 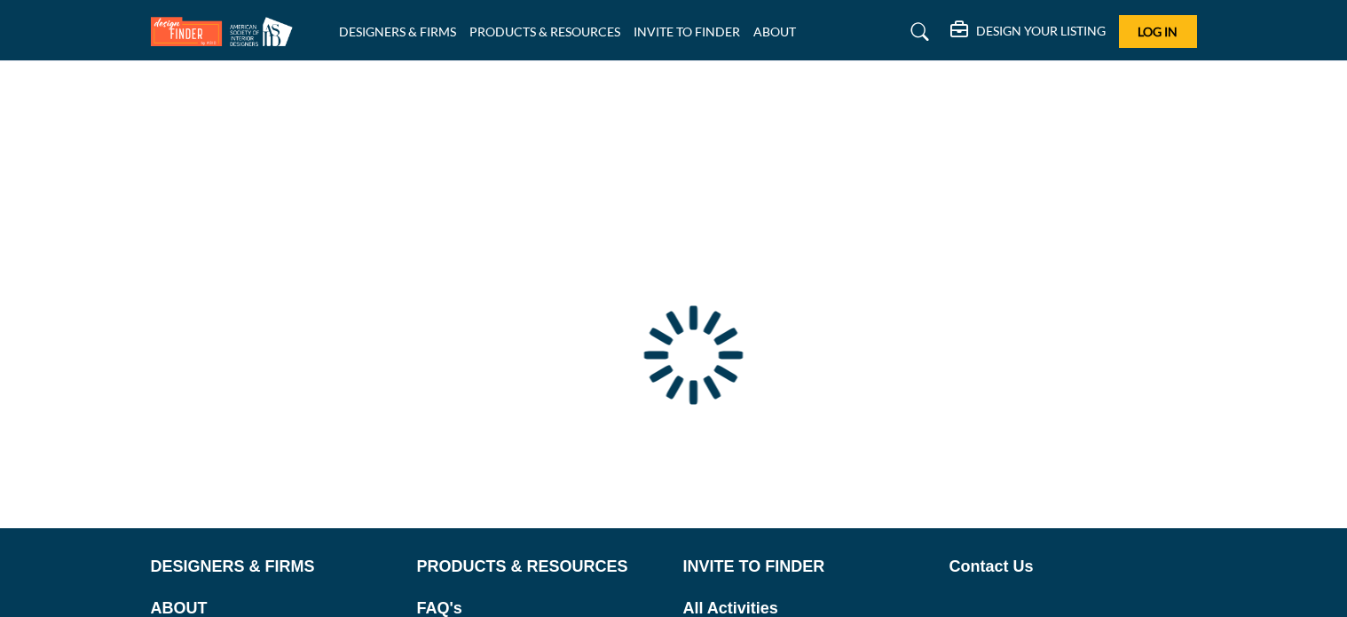 What do you see at coordinates (774, 31) in the screenshot?
I see `a: ABOUT` at bounding box center [774, 31].